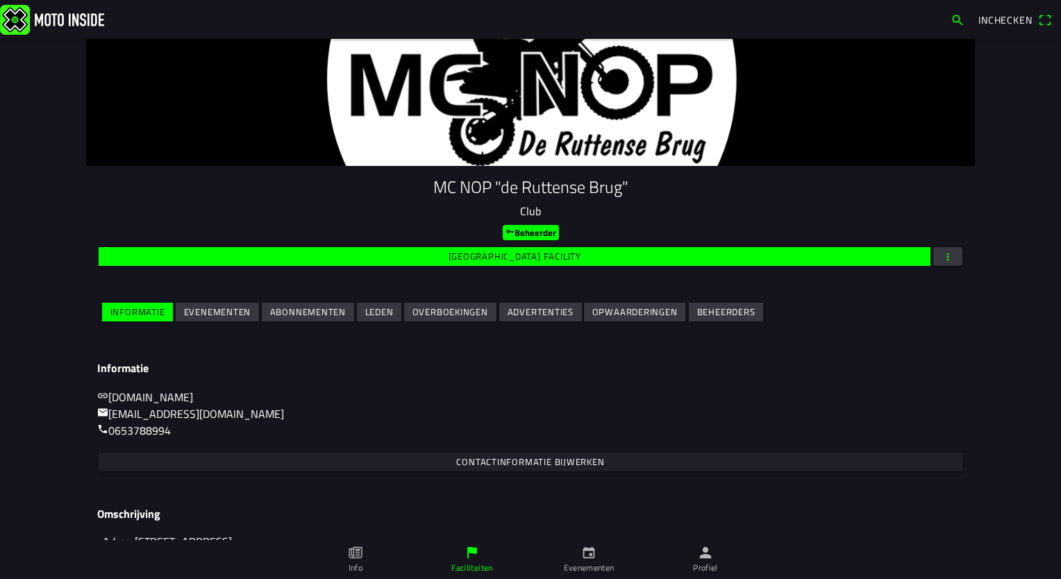 This screenshot has height=579, width=1061. Describe the element at coordinates (634, 312) in the screenshot. I see `ion-button: Opwaarderingen` at that location.